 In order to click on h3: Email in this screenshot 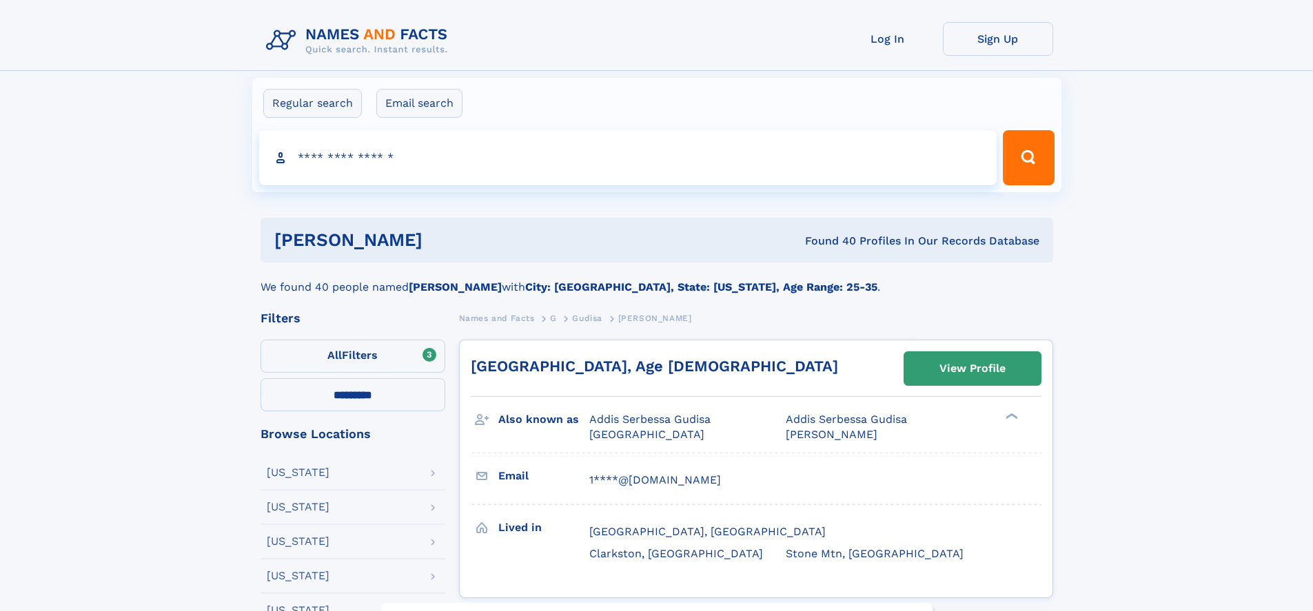, I will do `click(544, 476)`.